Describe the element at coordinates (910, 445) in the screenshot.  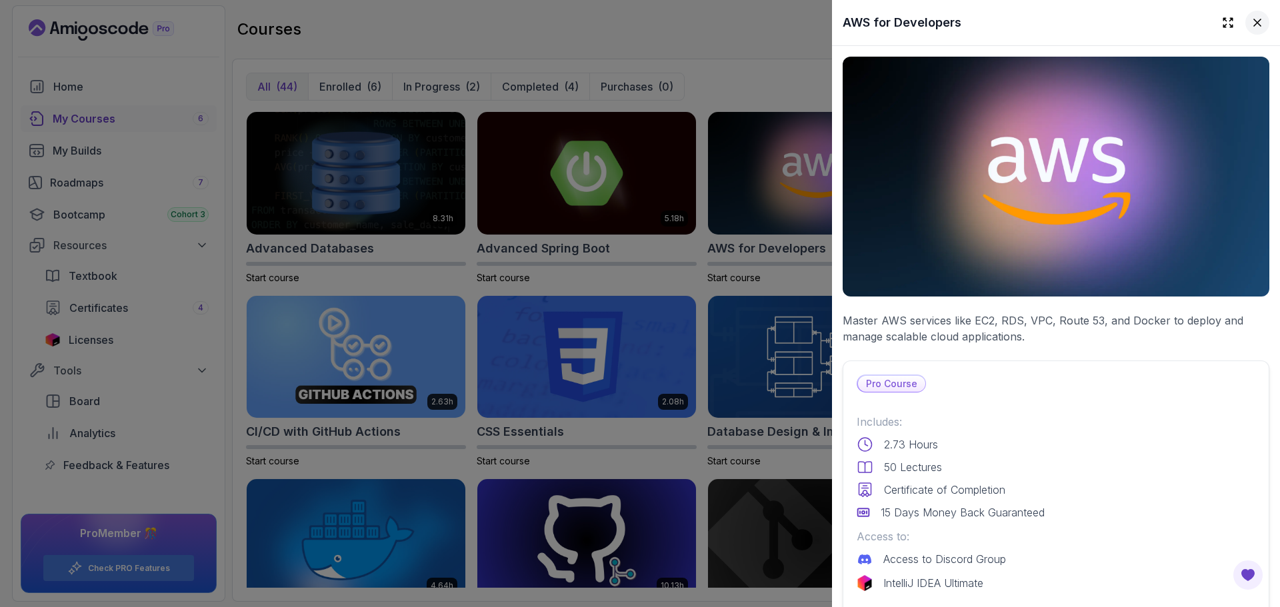
I see `p: 2.73 Hours` at that location.